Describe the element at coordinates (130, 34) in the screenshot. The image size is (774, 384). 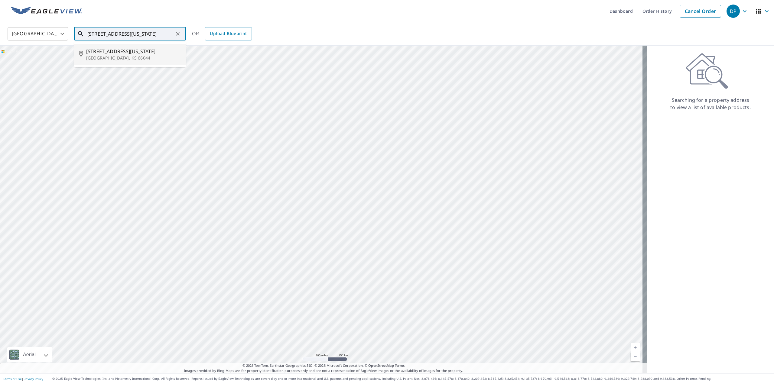
I see `input: Search by address or latitude-longitude` at that location.